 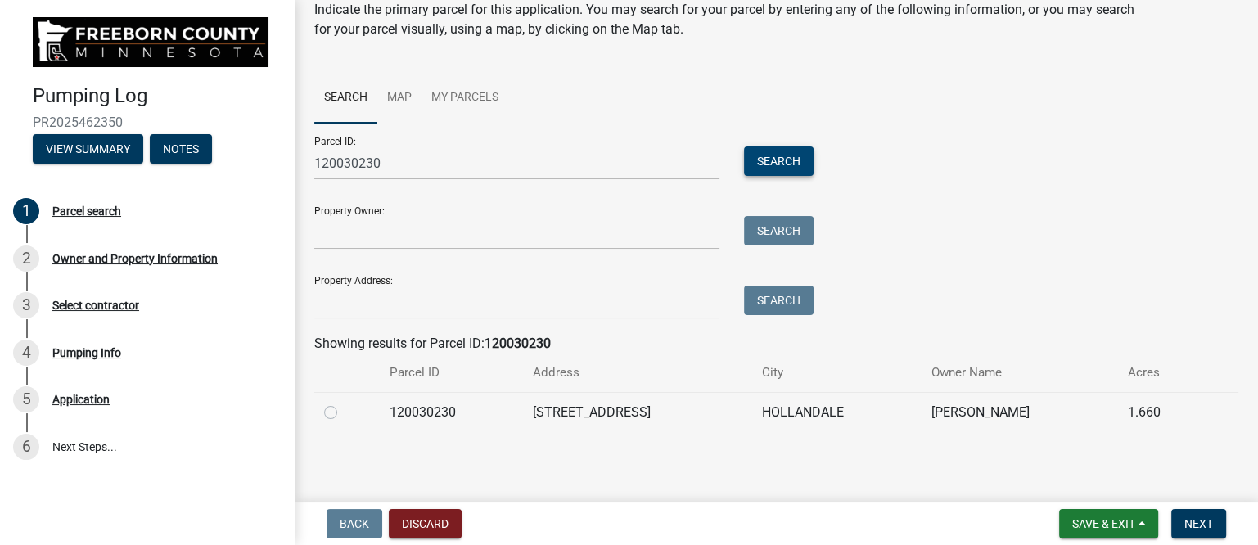 I want to click on div: 3, so click(x=26, y=305).